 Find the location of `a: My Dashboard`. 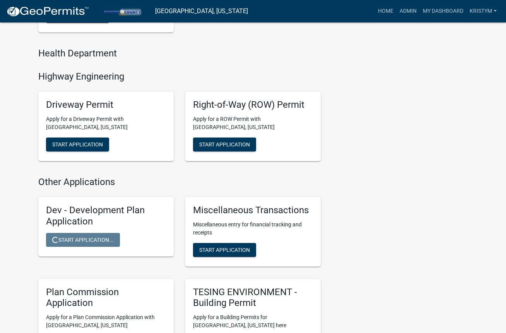

a: My Dashboard is located at coordinates (443, 11).